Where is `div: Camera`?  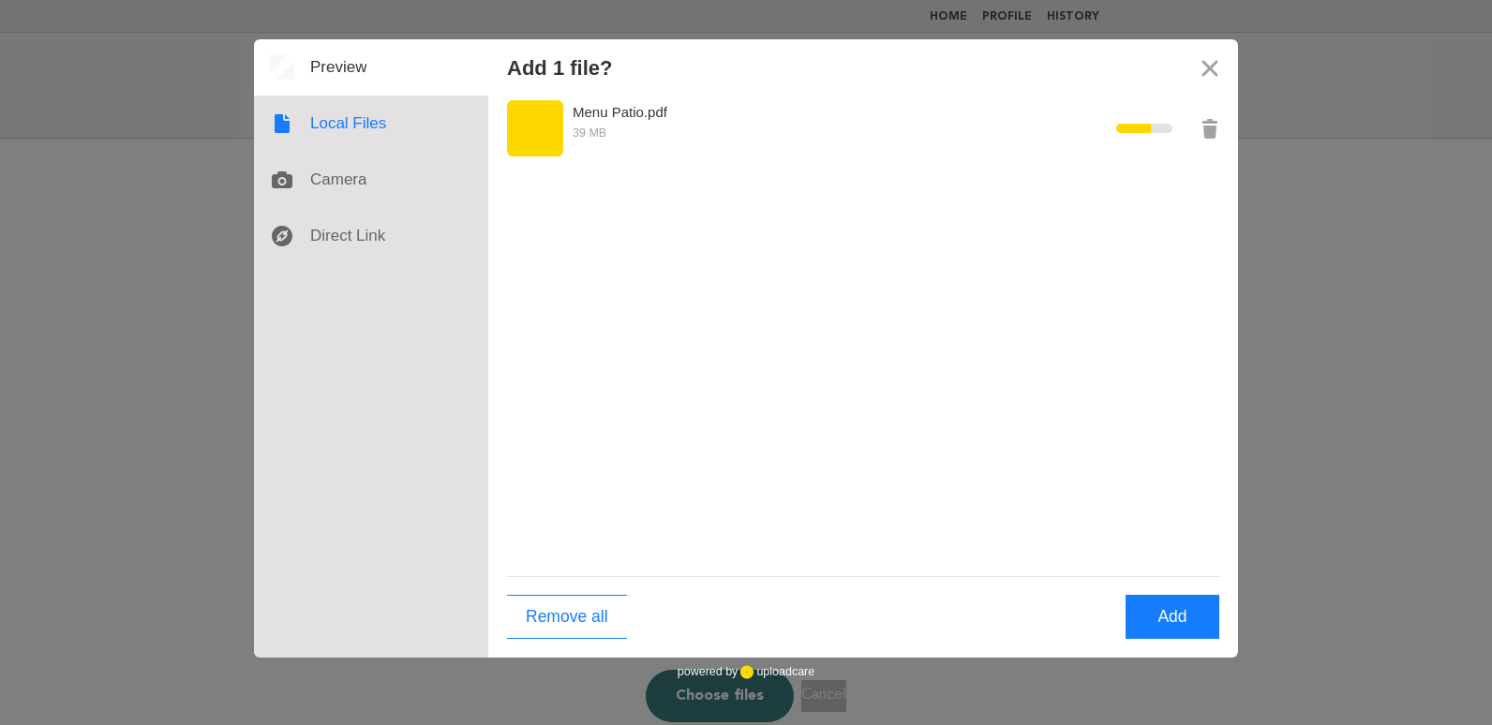 div: Camera is located at coordinates (371, 180).